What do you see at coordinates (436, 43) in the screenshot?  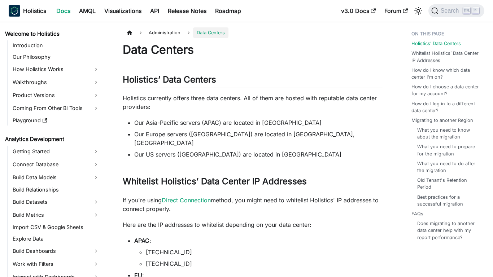 I see `a: Holistics’ Data Centers` at bounding box center [436, 43].